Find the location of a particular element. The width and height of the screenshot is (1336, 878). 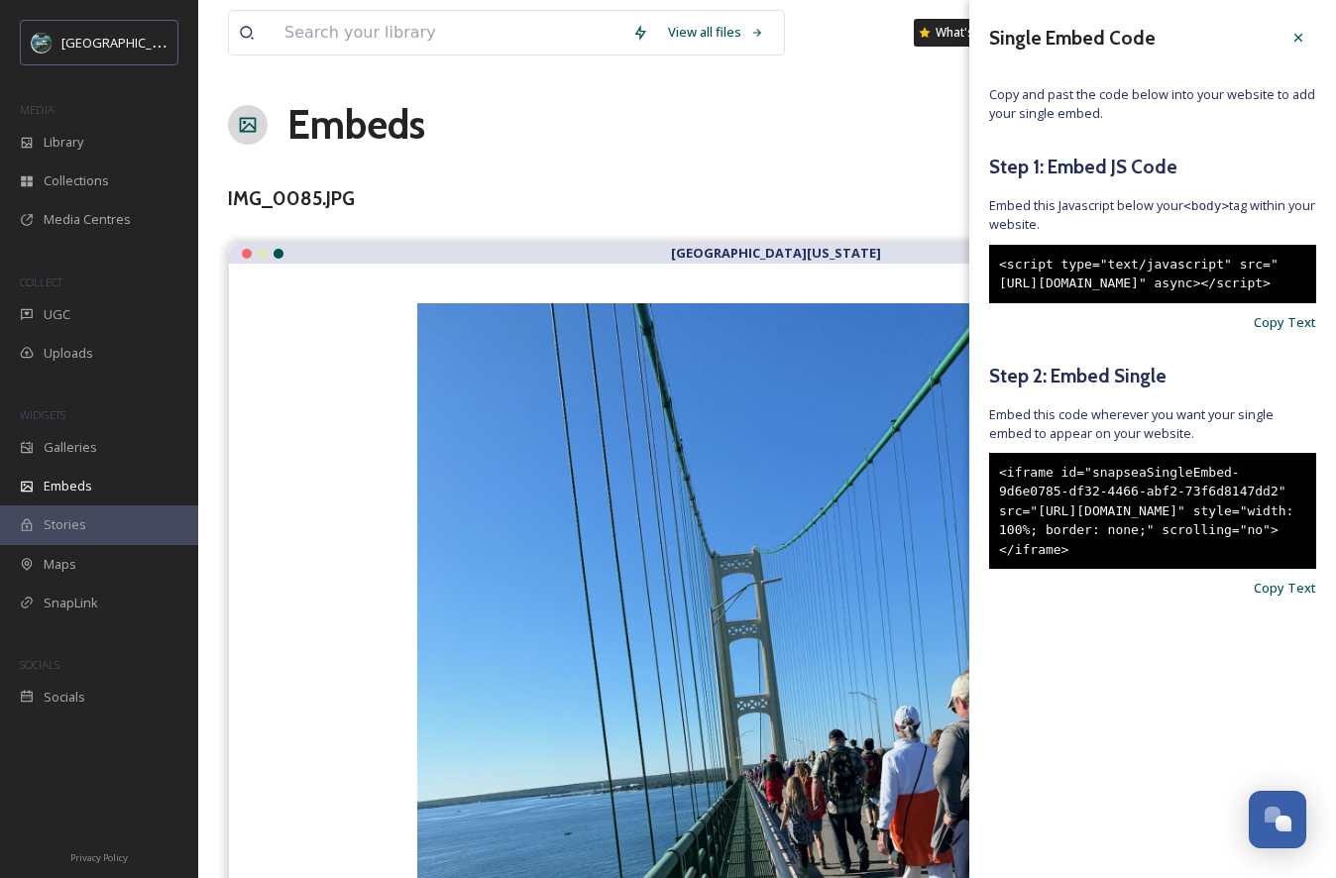

span: Privacy Policy is located at coordinates (99, 857).